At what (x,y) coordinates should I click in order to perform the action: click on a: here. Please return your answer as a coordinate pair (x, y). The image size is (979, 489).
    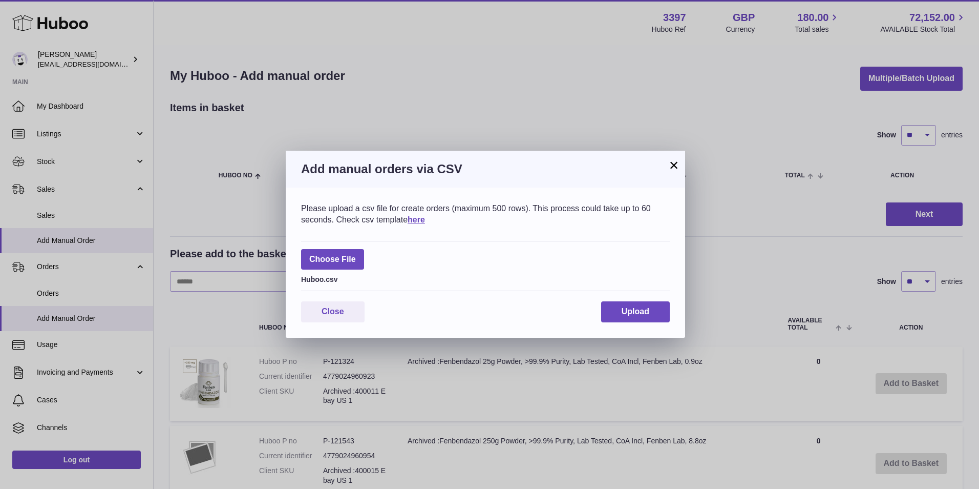
    Looking at the image, I should click on (416, 219).